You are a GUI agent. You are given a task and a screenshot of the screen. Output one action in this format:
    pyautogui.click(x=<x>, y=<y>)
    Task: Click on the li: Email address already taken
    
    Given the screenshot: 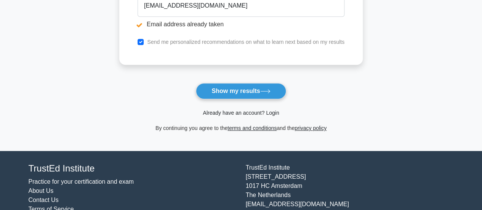 What is the action you would take?
    pyautogui.click(x=241, y=24)
    